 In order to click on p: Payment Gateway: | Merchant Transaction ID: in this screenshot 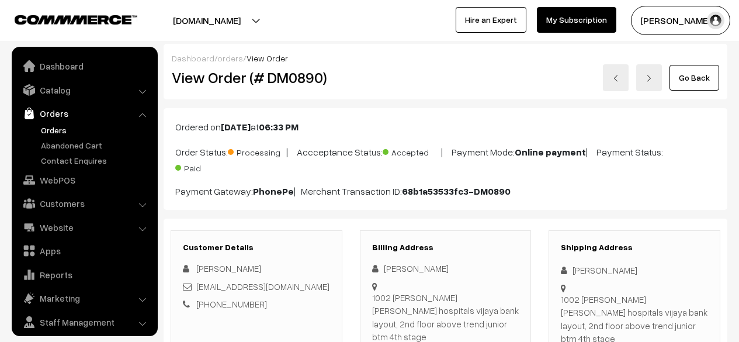, I will do `click(445, 191)`.